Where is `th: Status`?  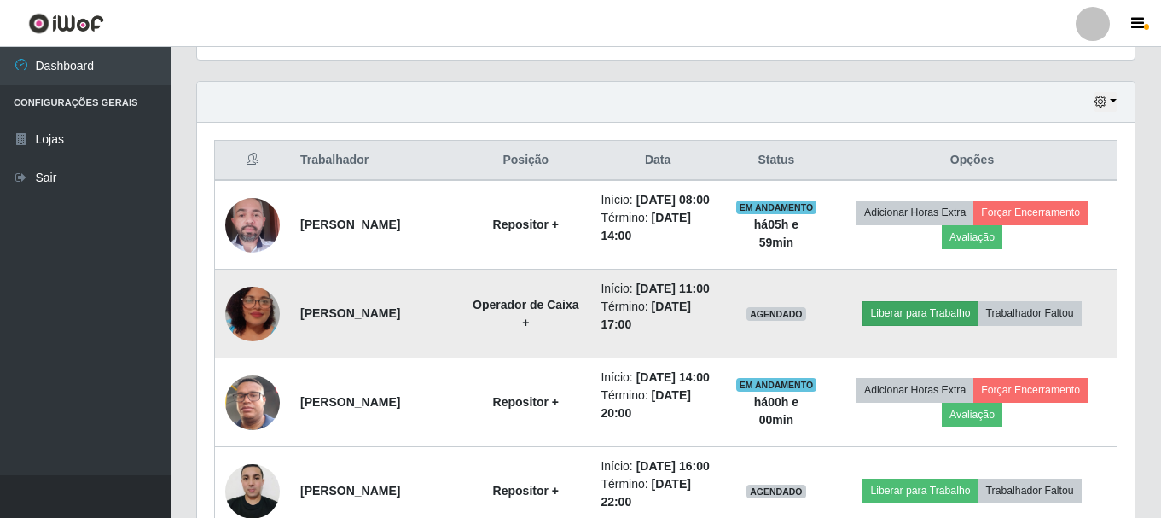 th: Status is located at coordinates (776, 160).